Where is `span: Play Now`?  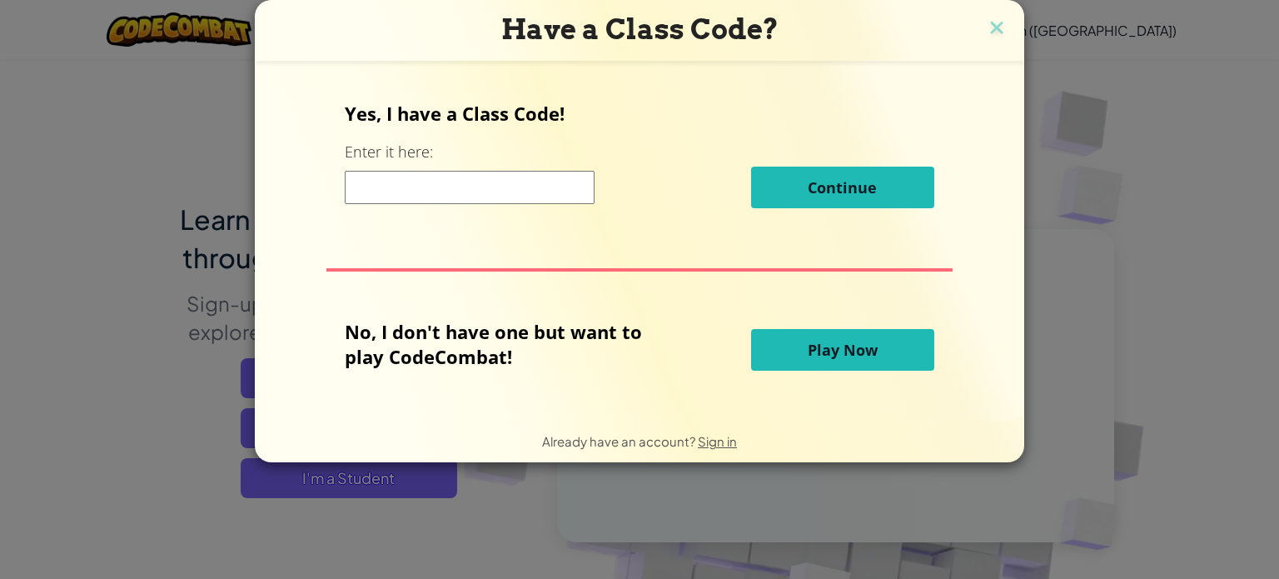
span: Play Now is located at coordinates (843, 350).